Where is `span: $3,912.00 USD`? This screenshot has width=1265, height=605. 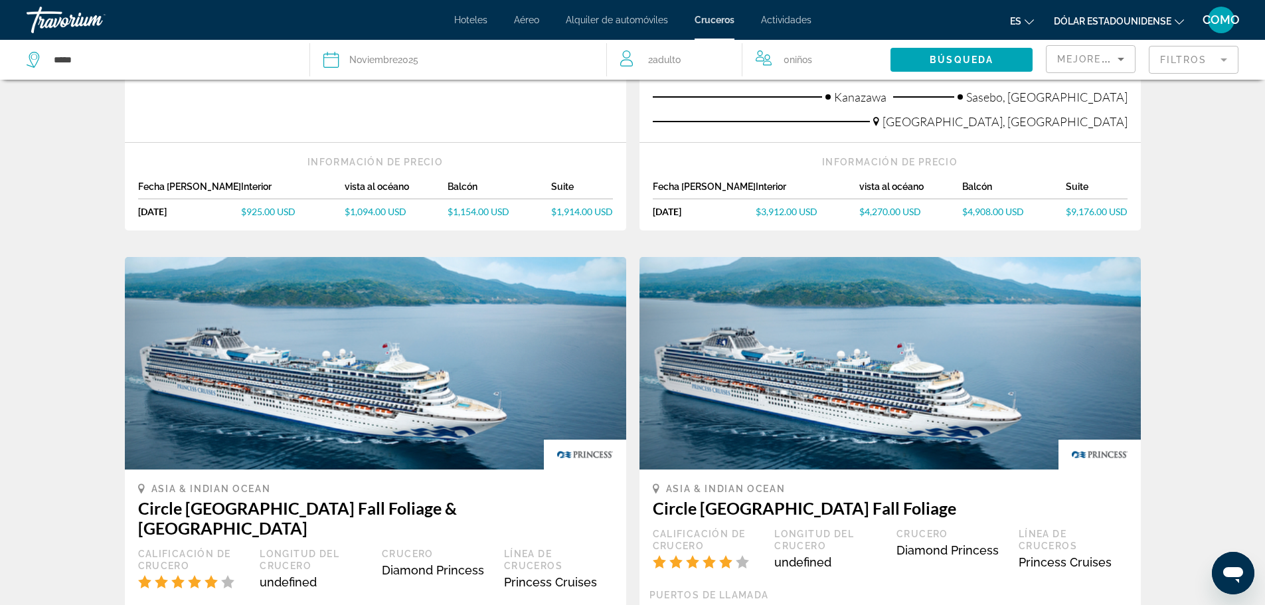
span: $3,912.00 USD is located at coordinates (786, 211).